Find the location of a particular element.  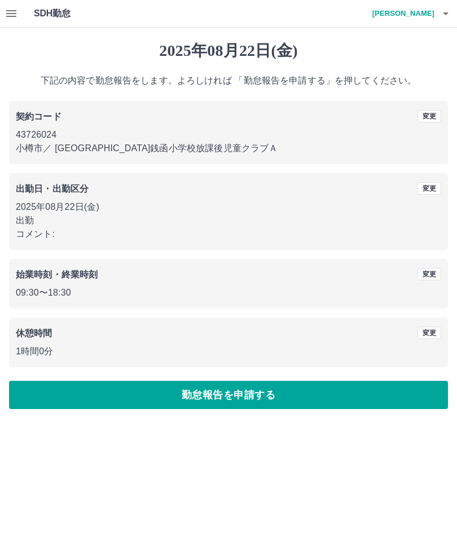

p: 2025年08月22日(金) is located at coordinates (228, 207).